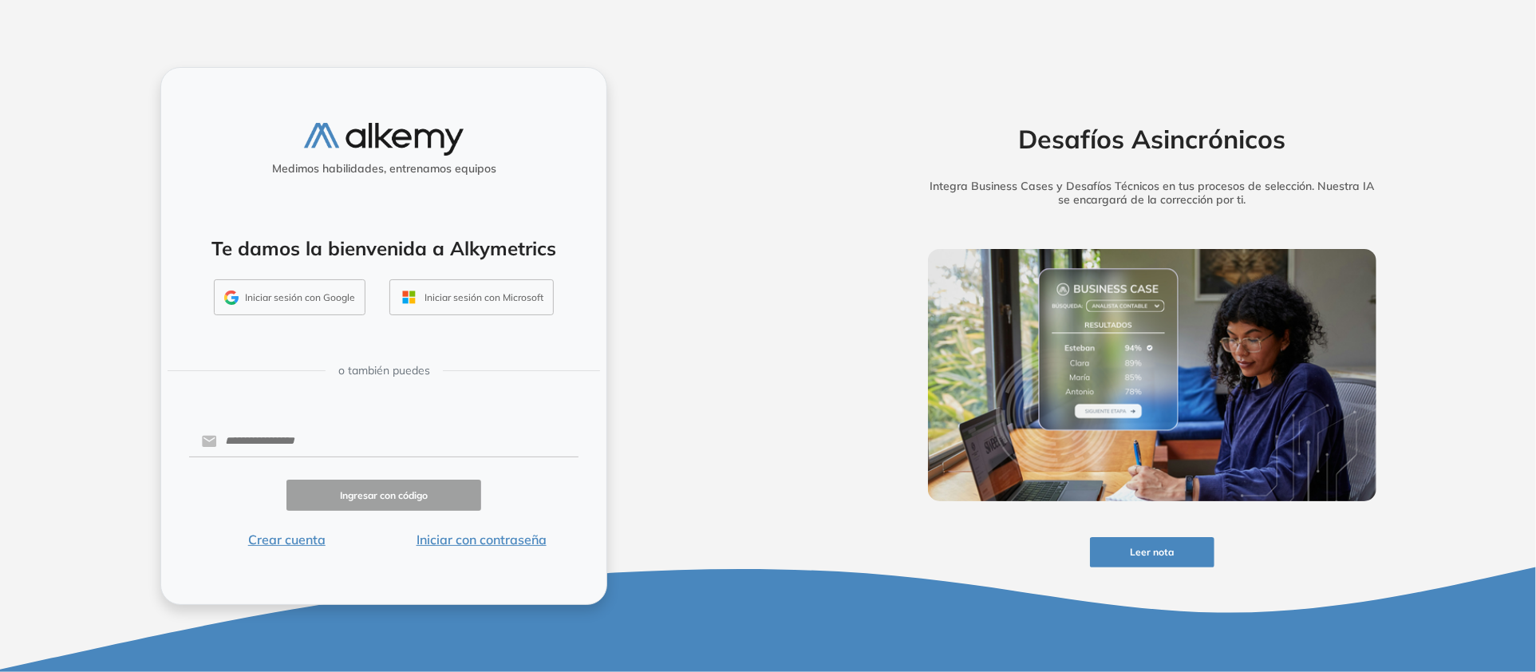 The height and width of the screenshot is (672, 1536). I want to click on h2: Desafíos Asincrónicos, so click(1152, 139).